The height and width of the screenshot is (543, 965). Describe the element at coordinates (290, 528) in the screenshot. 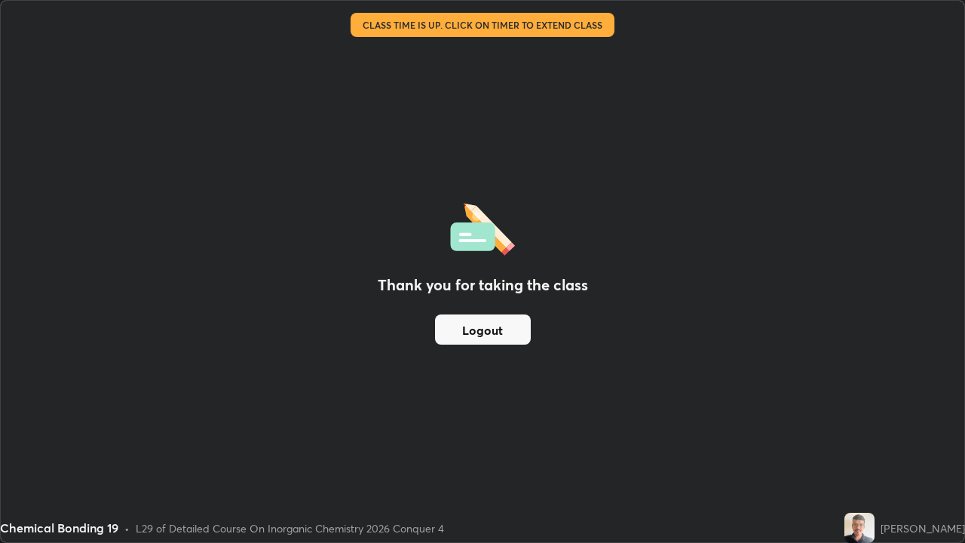

I see `div: L29 of Detailed Course On Inorganic Chemistry 2026 Conquer 4` at that location.